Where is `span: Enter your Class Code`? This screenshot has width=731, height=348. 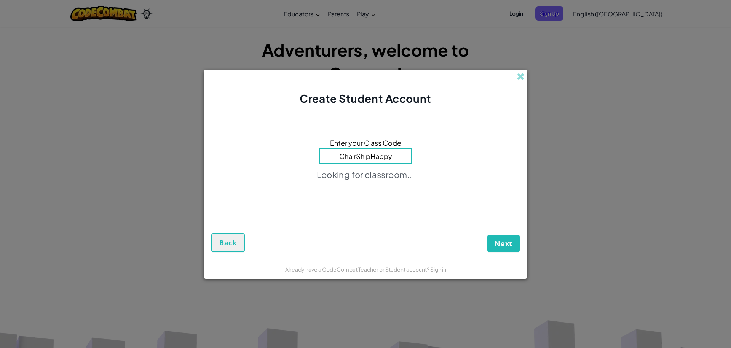
span: Enter your Class Code is located at coordinates (365, 143).